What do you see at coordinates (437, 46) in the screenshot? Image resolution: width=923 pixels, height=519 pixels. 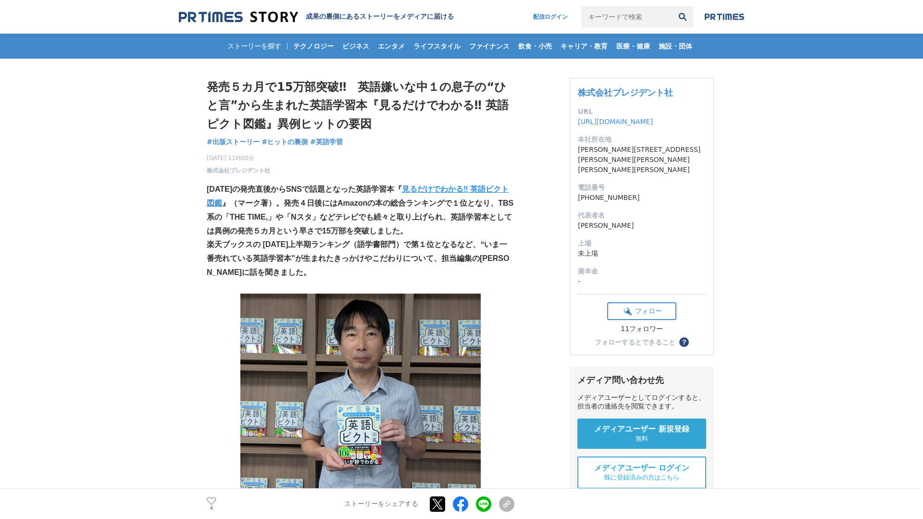 I see `a: ライフスタイル` at bounding box center [437, 46].